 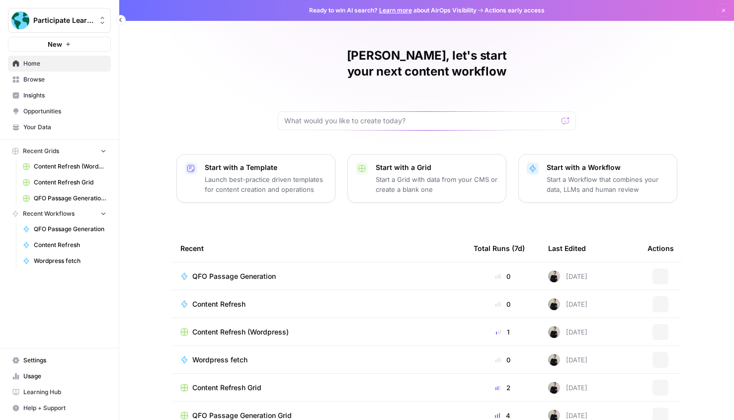 What do you see at coordinates (59, 111) in the screenshot?
I see `a: Opportunities` at bounding box center [59, 111].